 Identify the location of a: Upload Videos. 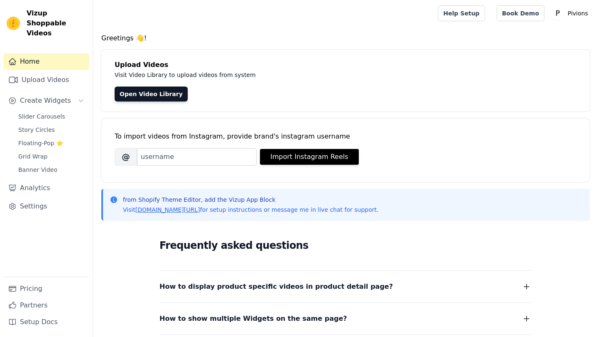
(46, 80).